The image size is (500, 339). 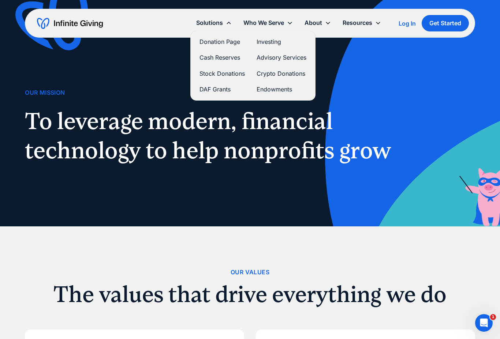 I want to click on div: Log In, so click(x=407, y=23).